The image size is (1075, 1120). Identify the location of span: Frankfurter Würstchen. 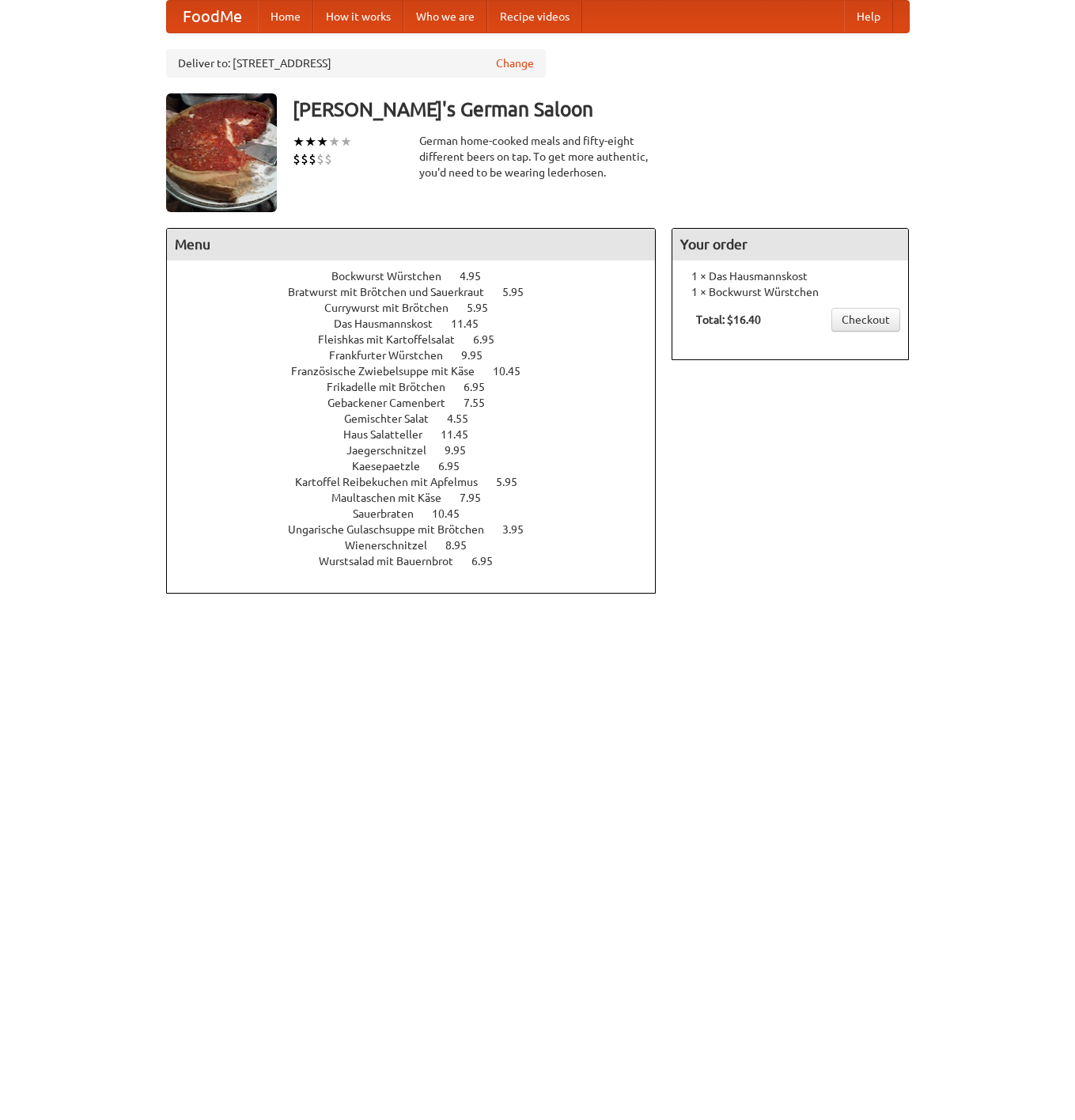
(394, 356).